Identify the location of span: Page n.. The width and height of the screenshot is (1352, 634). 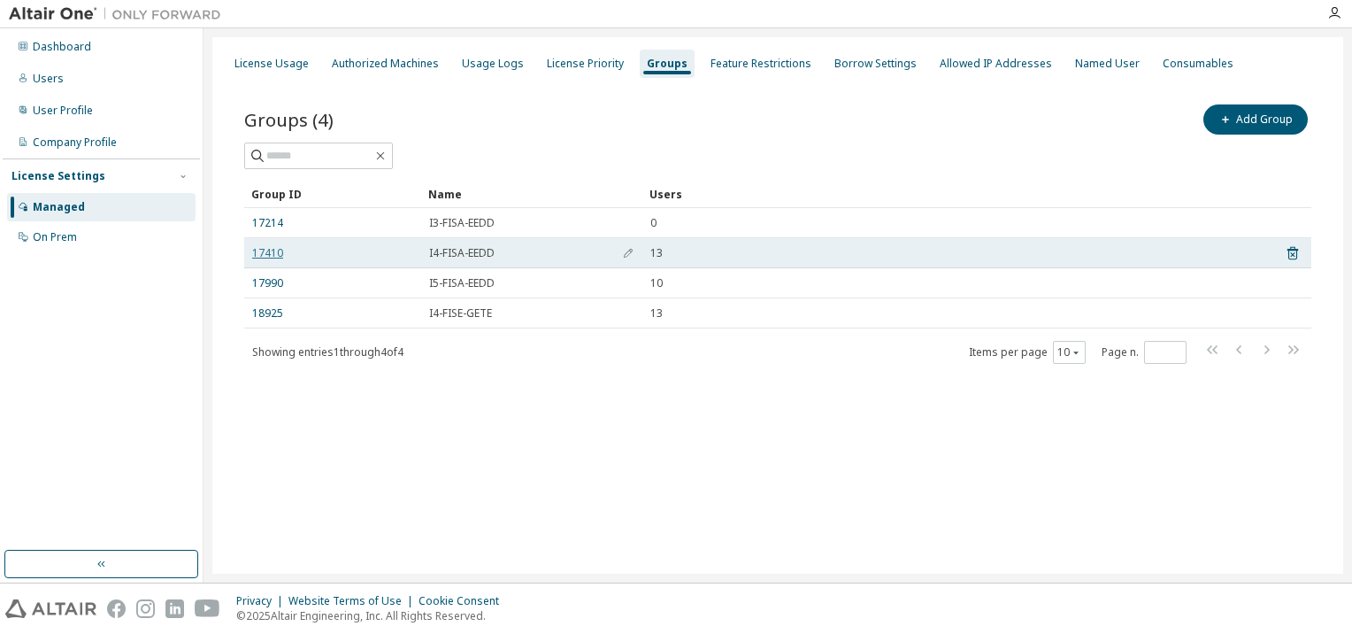
(1144, 352).